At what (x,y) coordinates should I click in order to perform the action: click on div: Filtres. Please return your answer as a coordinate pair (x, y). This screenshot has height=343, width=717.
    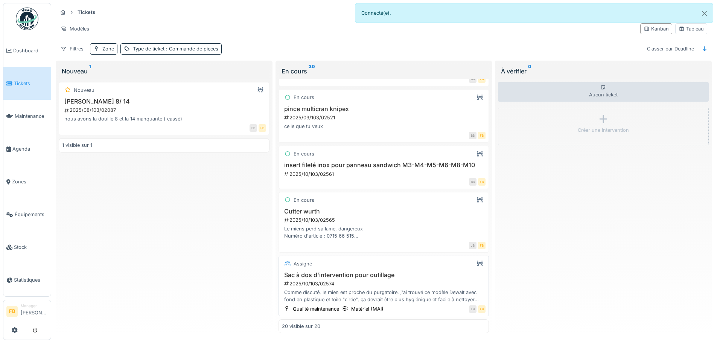
    Looking at the image, I should click on (72, 49).